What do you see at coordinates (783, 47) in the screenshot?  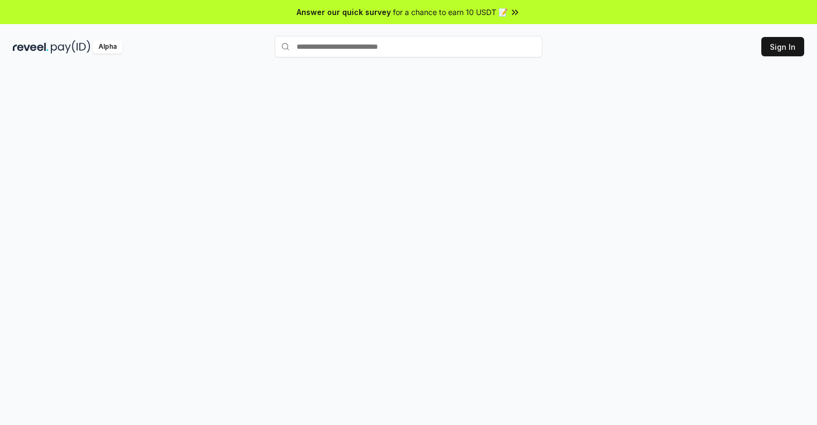 I see `button: Sign In` at bounding box center [783, 47].